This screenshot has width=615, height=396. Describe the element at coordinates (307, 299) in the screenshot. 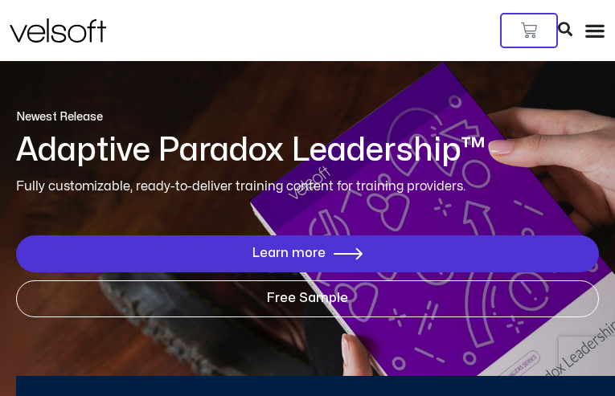

I see `span: Free Sample` at that location.